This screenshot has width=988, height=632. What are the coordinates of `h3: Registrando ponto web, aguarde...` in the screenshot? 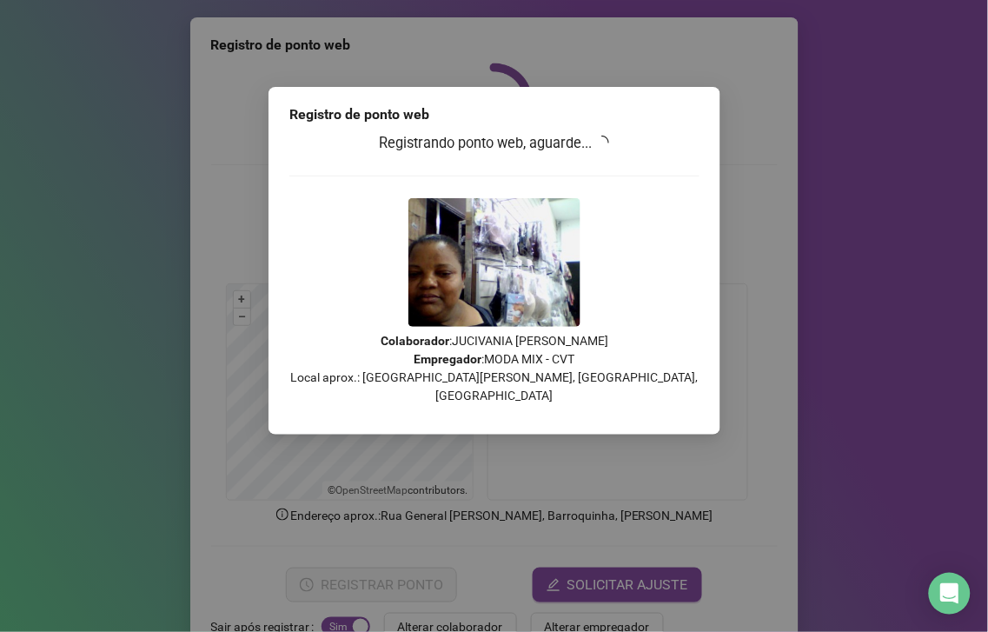 It's located at (494, 143).